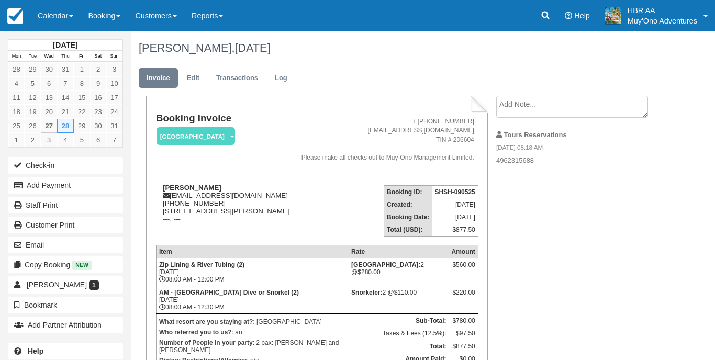  Describe the element at coordinates (98, 111) in the screenshot. I see `a: 23` at that location.